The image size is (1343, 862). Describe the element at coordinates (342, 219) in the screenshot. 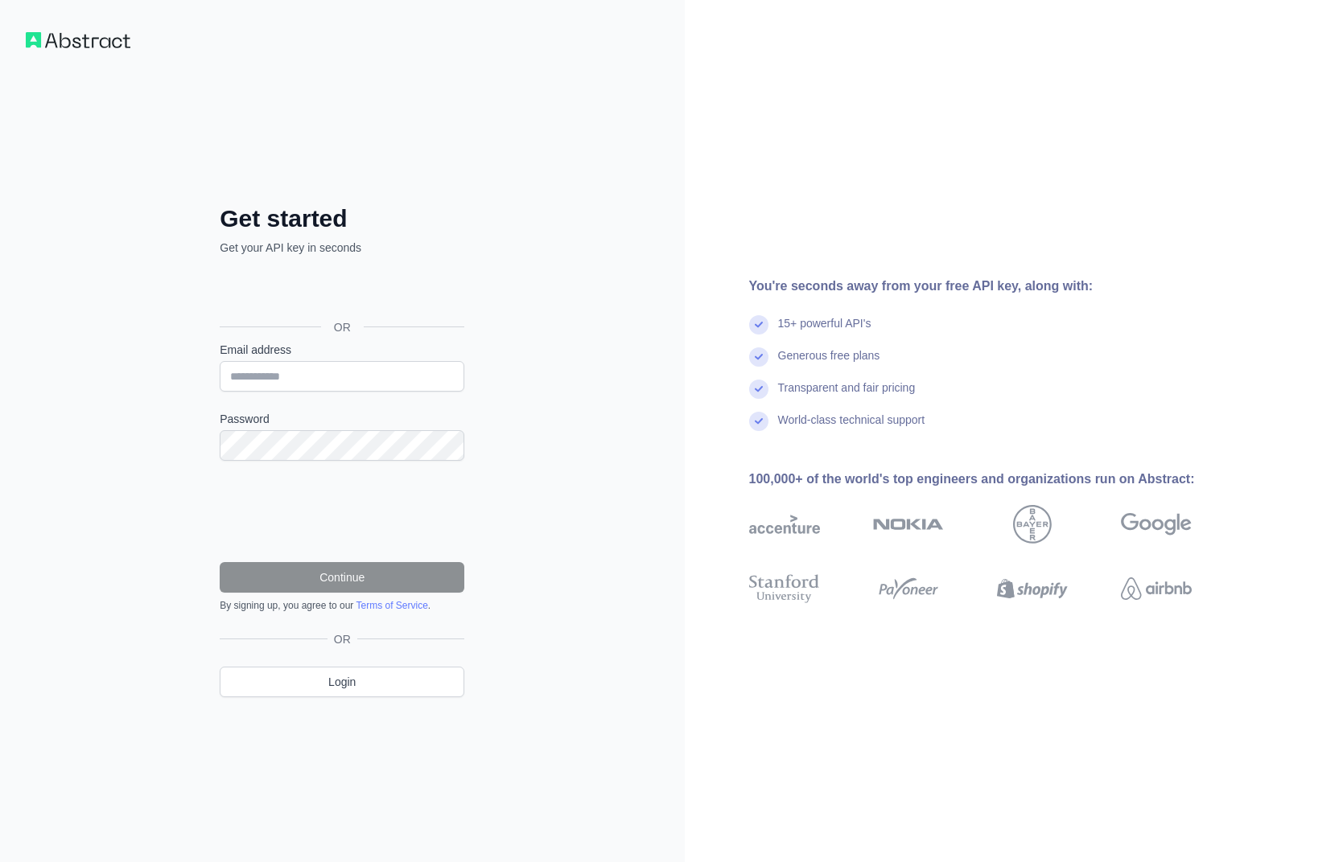

I see `h2: Get started` at that location.